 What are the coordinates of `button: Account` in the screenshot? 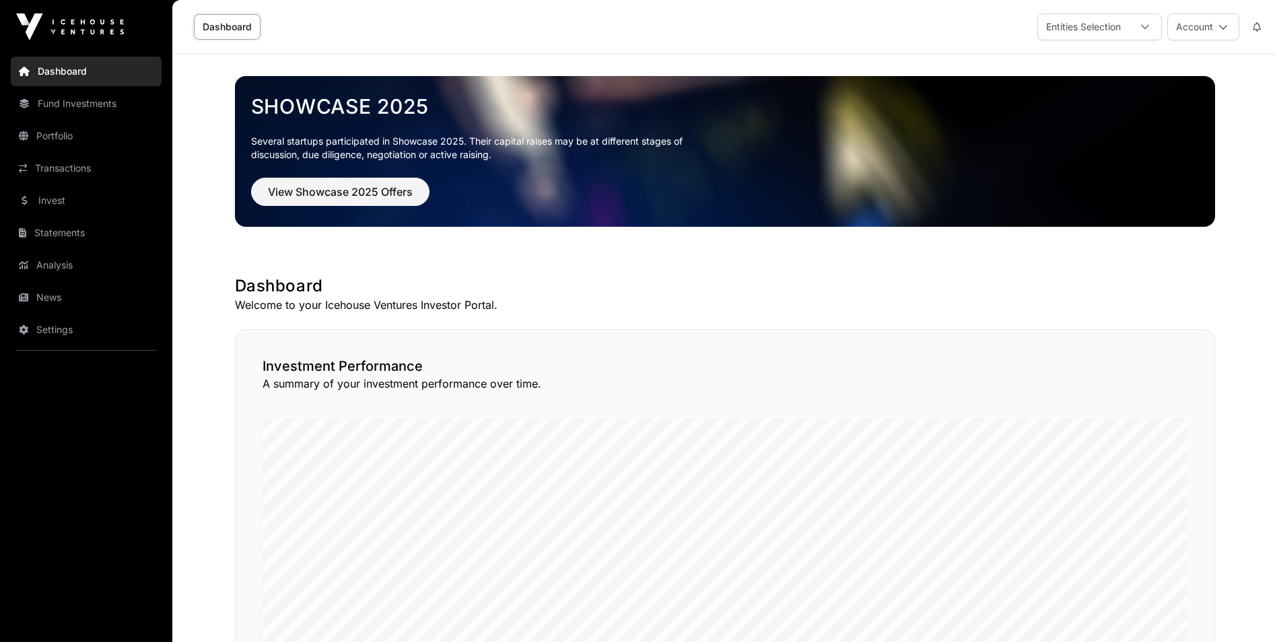 It's located at (1203, 27).